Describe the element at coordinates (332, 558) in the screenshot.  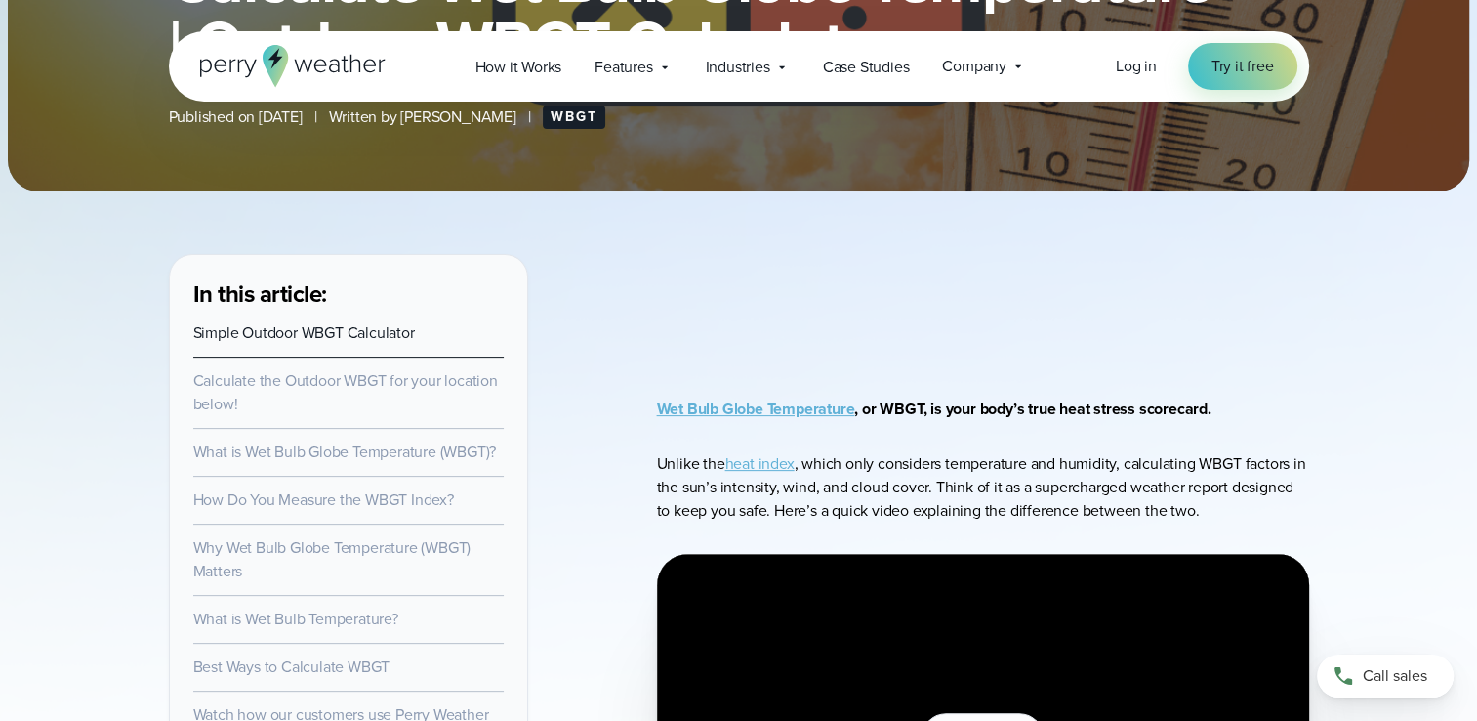
I see `a: Why Wet Bulb Globe Temperature (WBGT) Matters` at that location.